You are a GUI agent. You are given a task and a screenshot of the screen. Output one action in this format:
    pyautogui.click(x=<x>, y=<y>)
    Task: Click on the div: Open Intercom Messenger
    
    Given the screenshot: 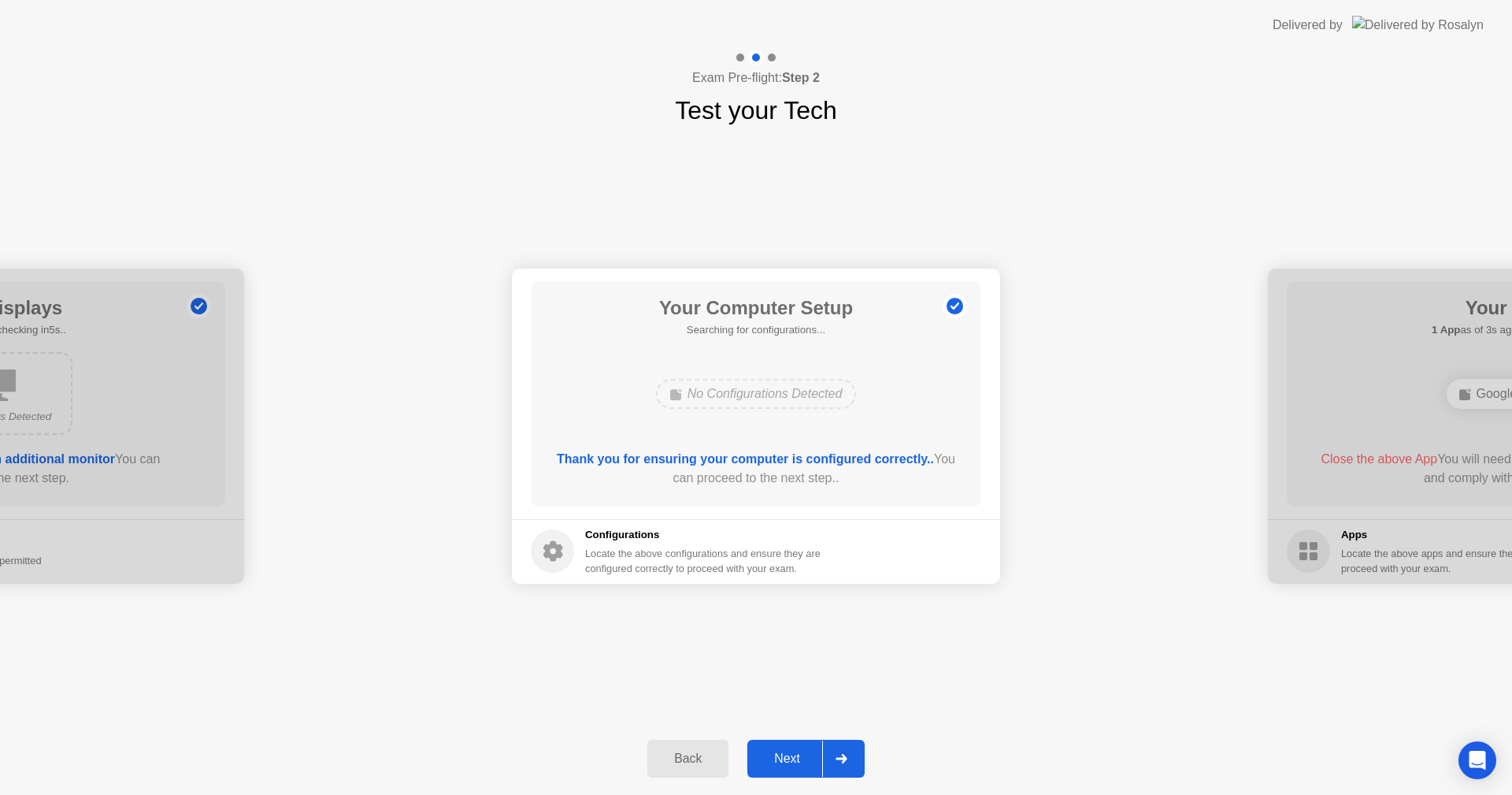 What is the action you would take?
    pyautogui.click(x=1477, y=760)
    